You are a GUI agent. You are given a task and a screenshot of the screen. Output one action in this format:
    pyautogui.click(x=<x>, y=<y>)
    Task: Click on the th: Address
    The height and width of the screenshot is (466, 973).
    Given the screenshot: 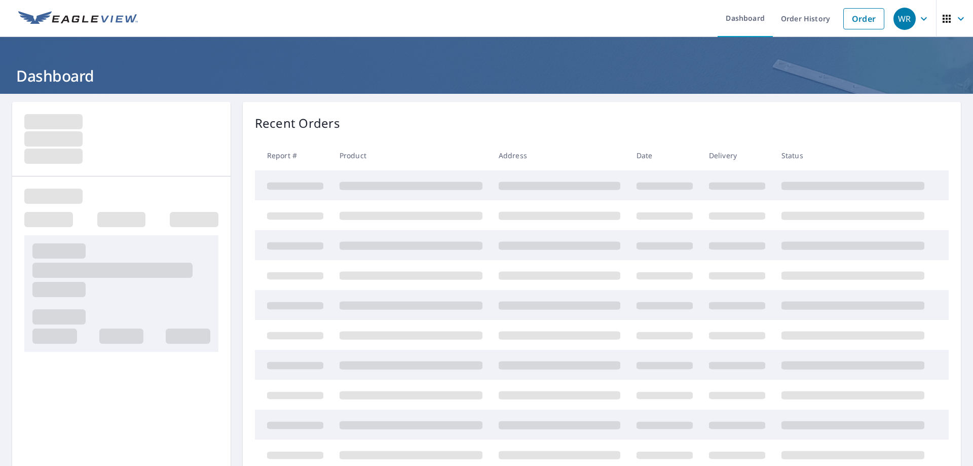 What is the action you would take?
    pyautogui.click(x=560, y=155)
    